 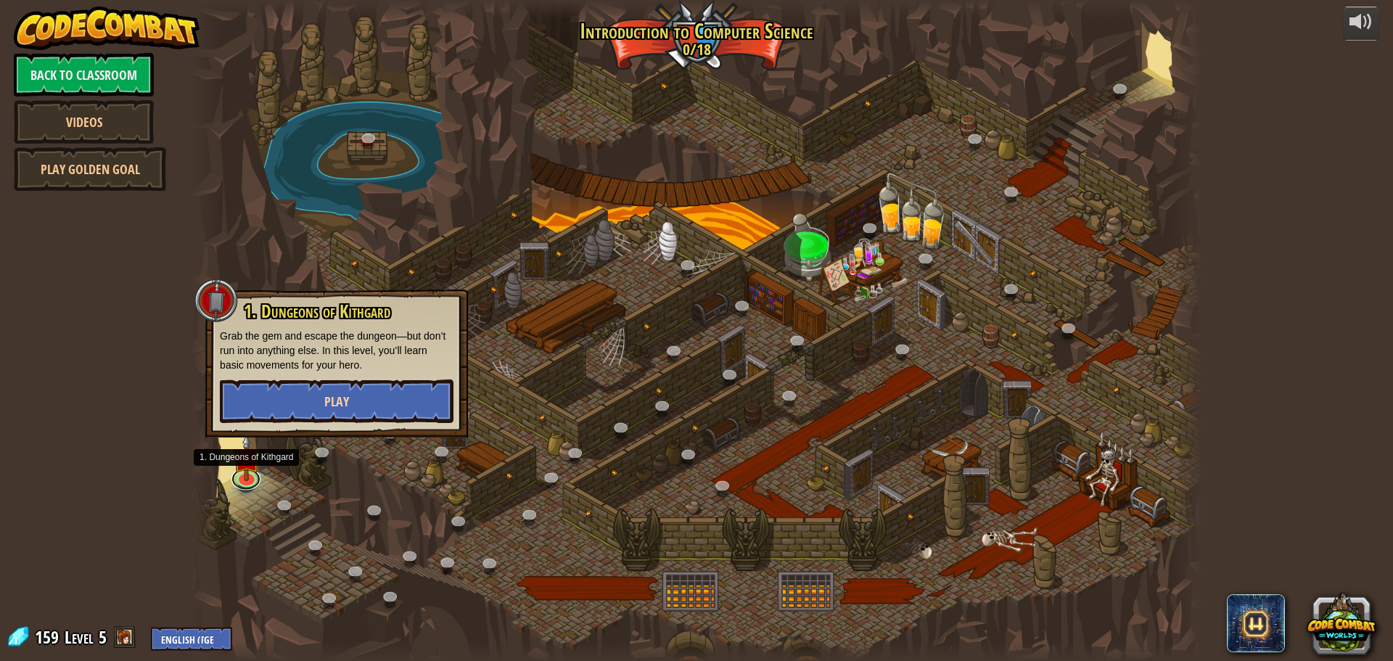 I want to click on span: 159, so click(x=49, y=637).